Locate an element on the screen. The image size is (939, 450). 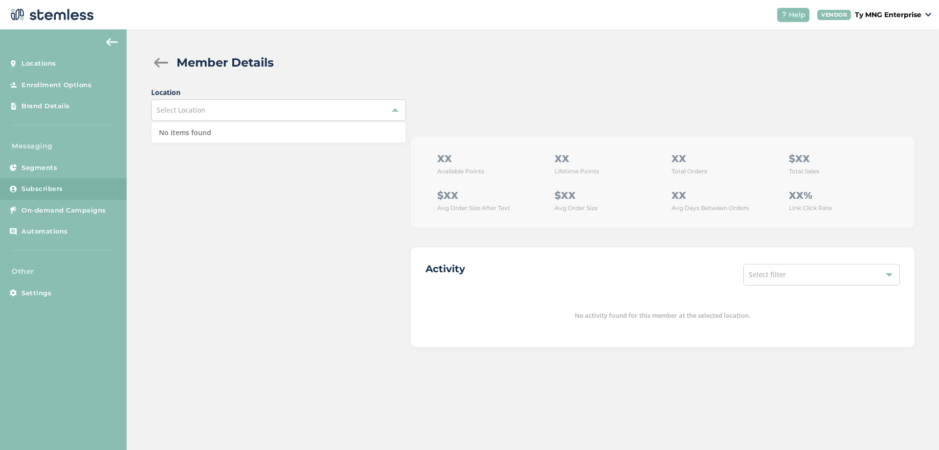
span: Enrollment Options is located at coordinates (56, 85).